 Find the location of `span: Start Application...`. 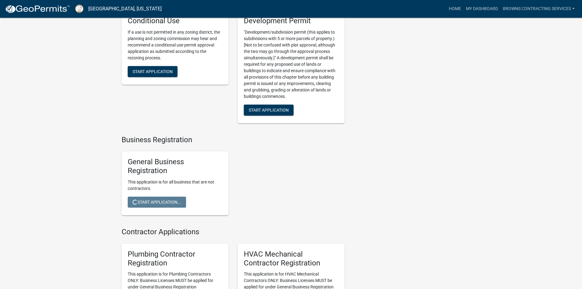

span: Start Application... is located at coordinates (157, 202).